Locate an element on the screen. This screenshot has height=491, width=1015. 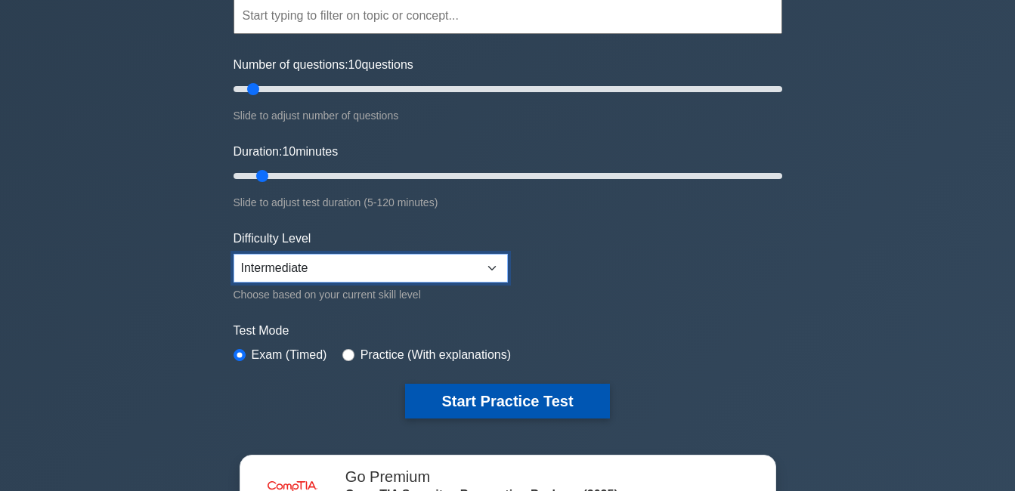
div: Choose based on your current skill level is located at coordinates (371, 295).